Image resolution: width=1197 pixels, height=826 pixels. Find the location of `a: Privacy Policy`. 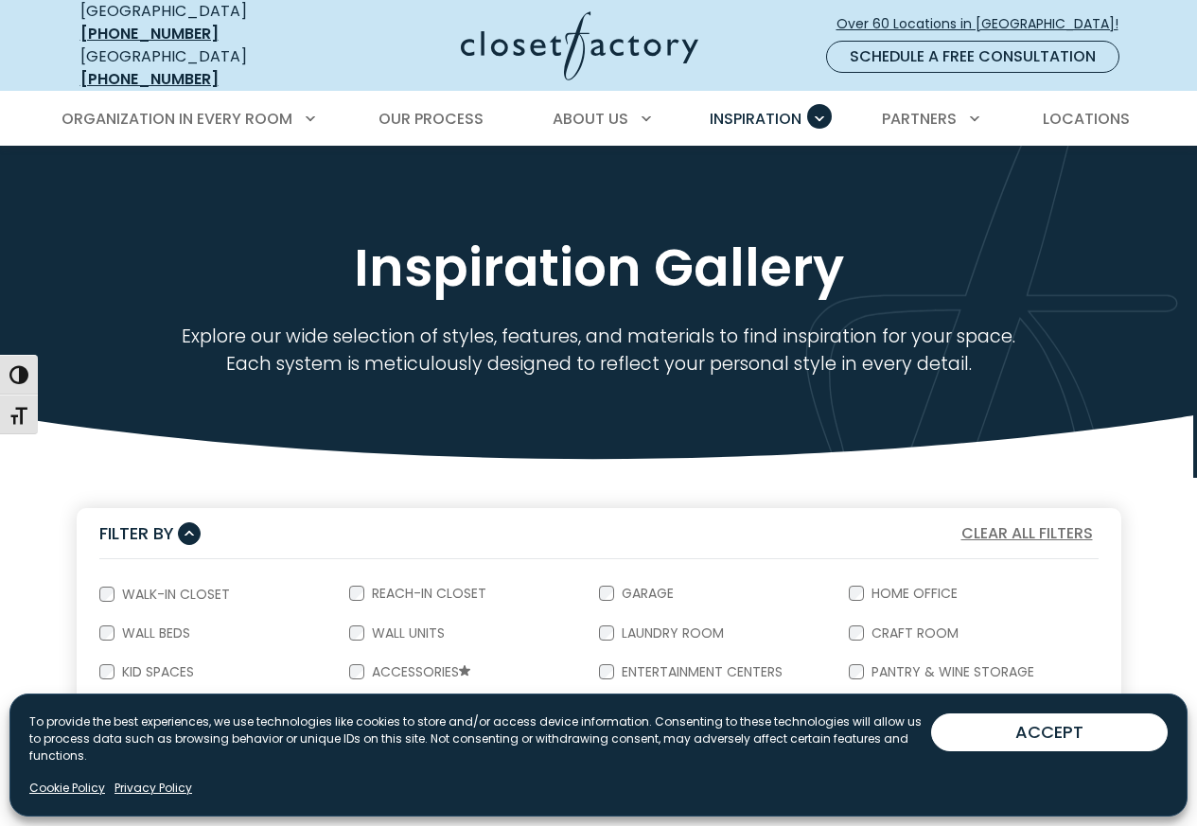

a: Privacy Policy is located at coordinates (153, 788).